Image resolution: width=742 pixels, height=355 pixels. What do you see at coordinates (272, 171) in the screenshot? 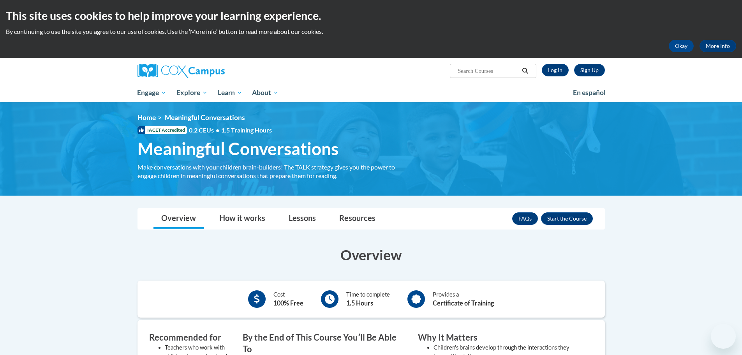
I see `div: Make conversations with your children brain-builders! The TALK strategy gives you the power to en...` at bounding box center [272, 171].